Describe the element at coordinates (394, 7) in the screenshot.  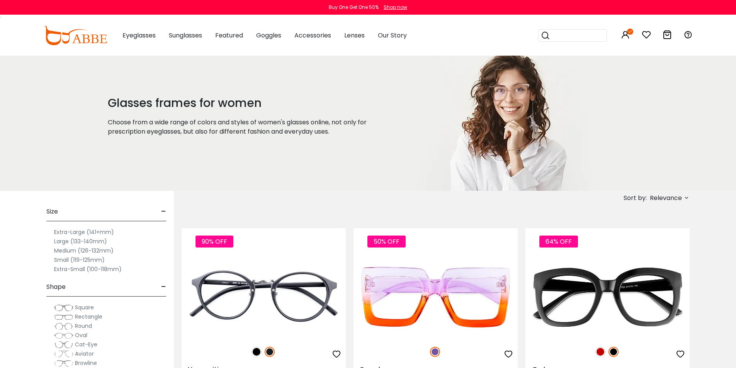
I see `a: Shop now` at that location.